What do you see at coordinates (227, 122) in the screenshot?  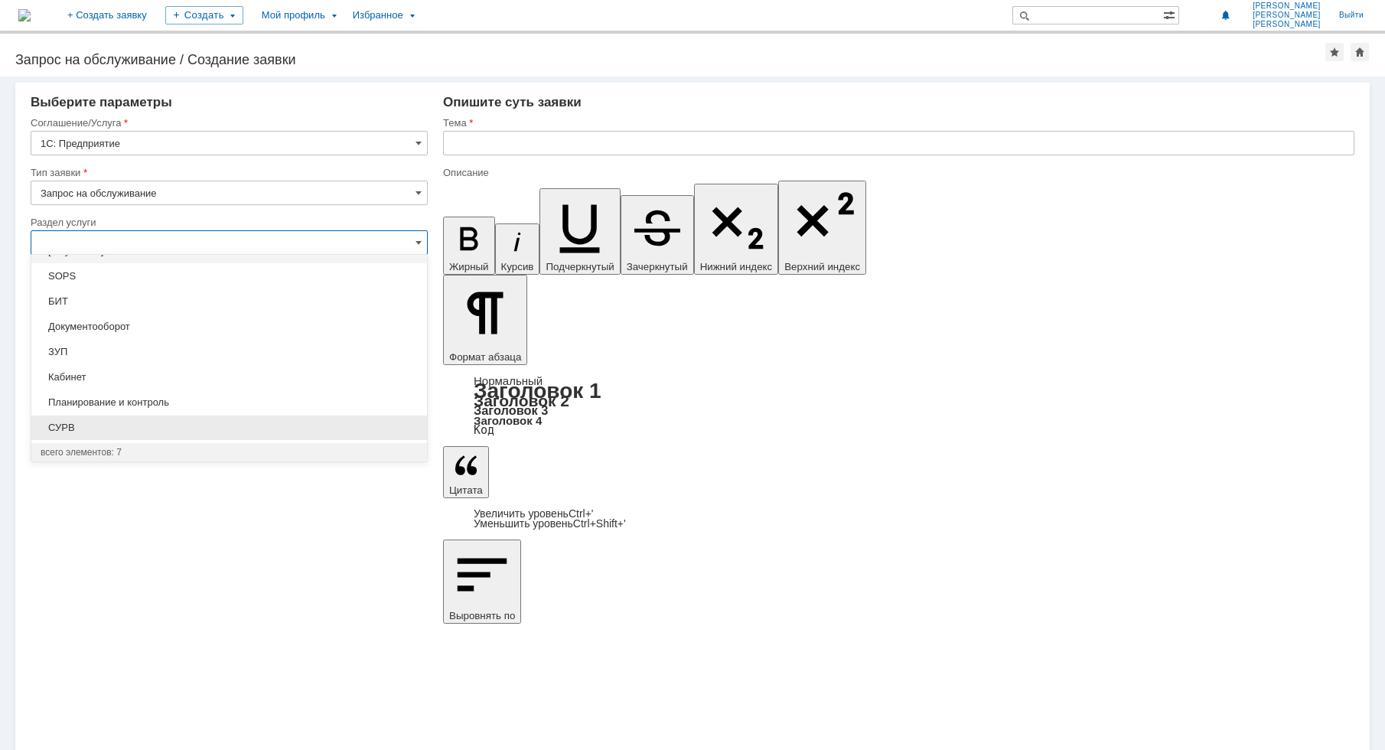 I see `div: Соглашение/Услуга` at bounding box center [227, 122].